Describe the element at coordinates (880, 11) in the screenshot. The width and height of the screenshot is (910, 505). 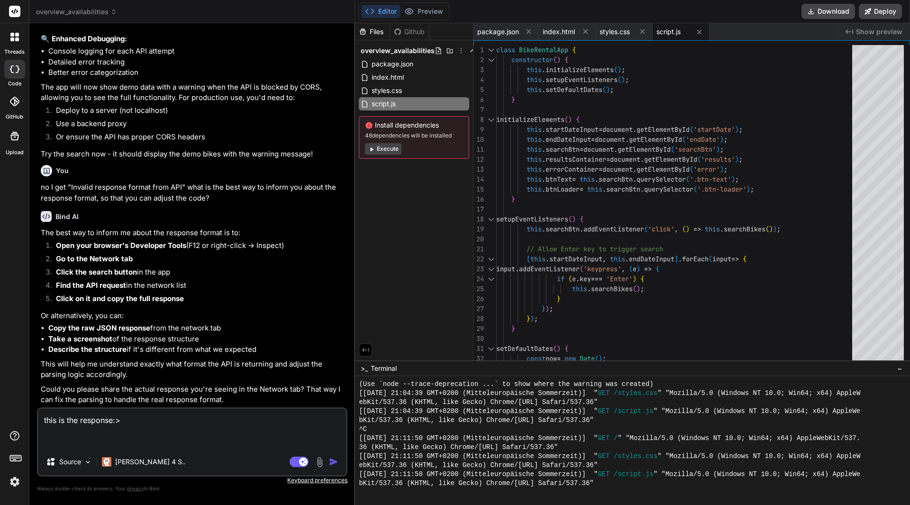
I see `button: Deploy` at that location.